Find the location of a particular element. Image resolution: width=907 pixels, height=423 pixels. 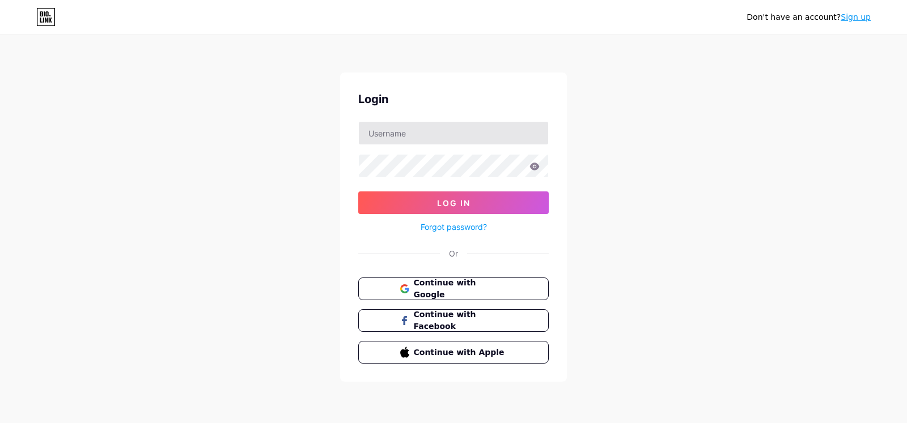

button: Continue with Facebook is located at coordinates (453, 321).